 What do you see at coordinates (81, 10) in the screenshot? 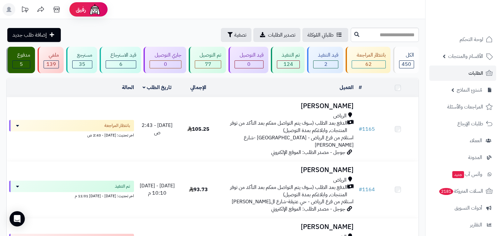
I see `span: رفيق` at bounding box center [81, 10].